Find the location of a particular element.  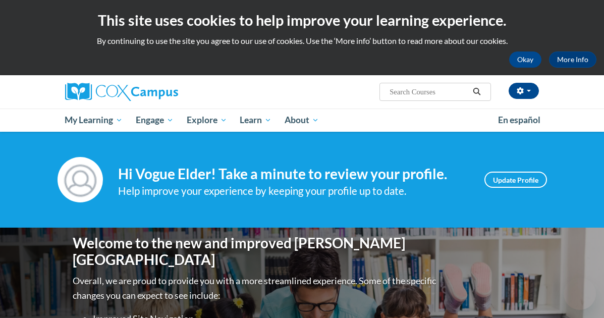

a: About is located at coordinates (302, 120).